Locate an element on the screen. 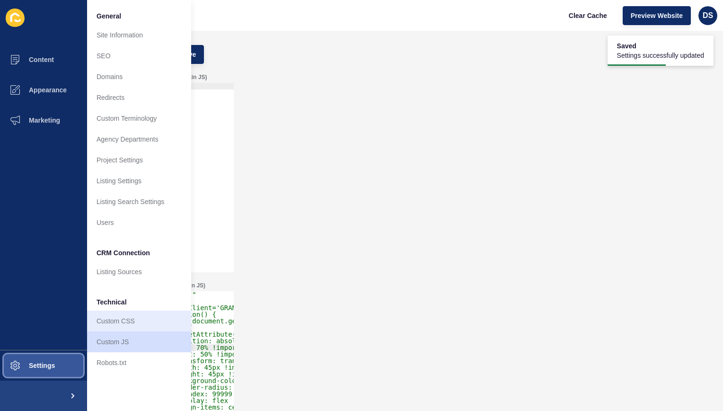 This screenshot has width=723, height=411. span: CRM Connection is located at coordinates (123, 253).